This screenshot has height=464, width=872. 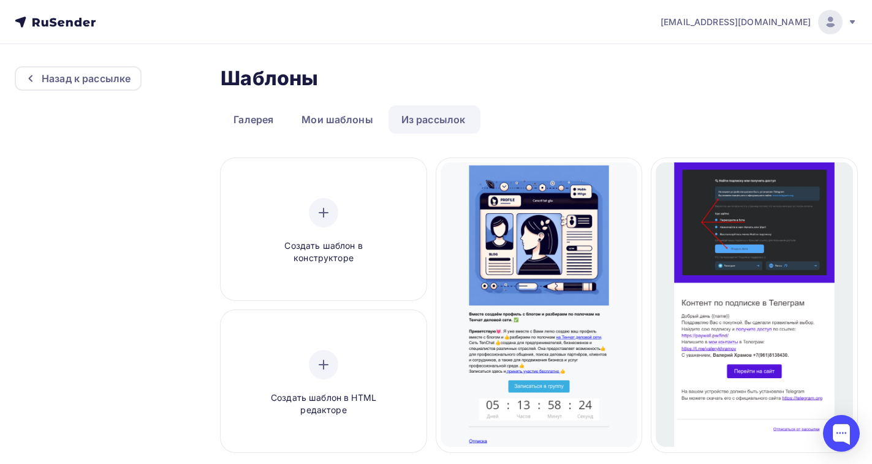 What do you see at coordinates (269, 78) in the screenshot?
I see `h2: Шаблоны` at bounding box center [269, 78].